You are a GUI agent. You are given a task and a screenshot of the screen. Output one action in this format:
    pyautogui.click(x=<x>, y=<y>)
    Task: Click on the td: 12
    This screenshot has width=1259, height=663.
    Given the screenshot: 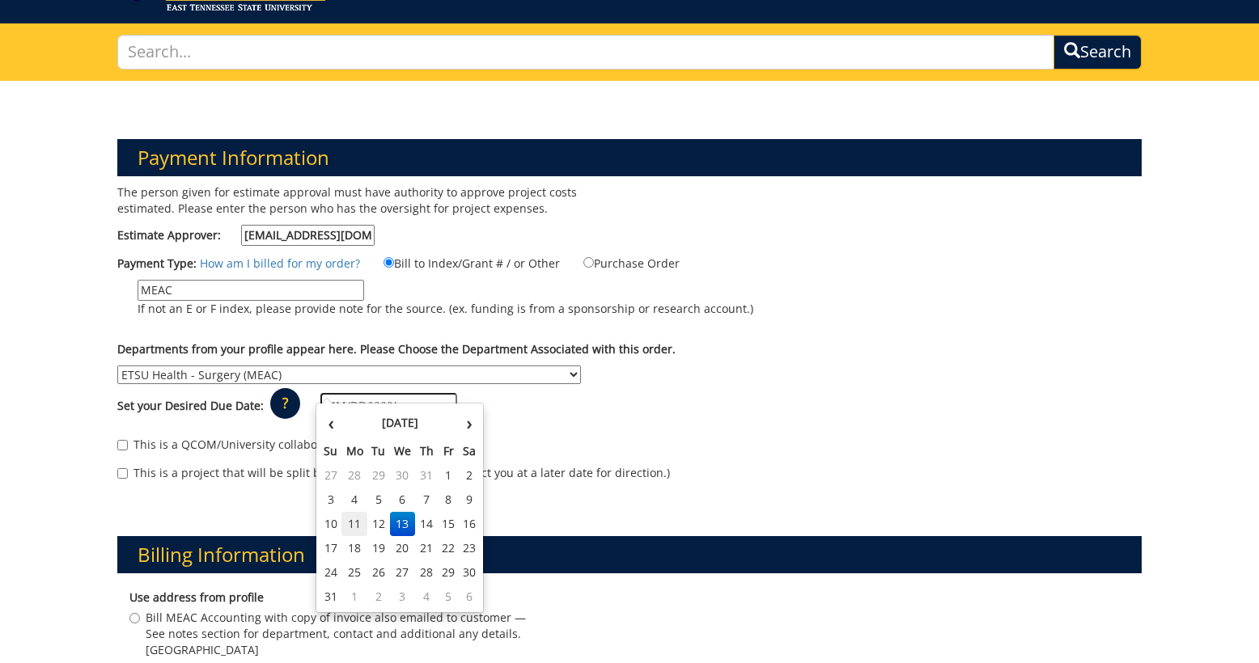 What is the action you would take?
    pyautogui.click(x=379, y=524)
    